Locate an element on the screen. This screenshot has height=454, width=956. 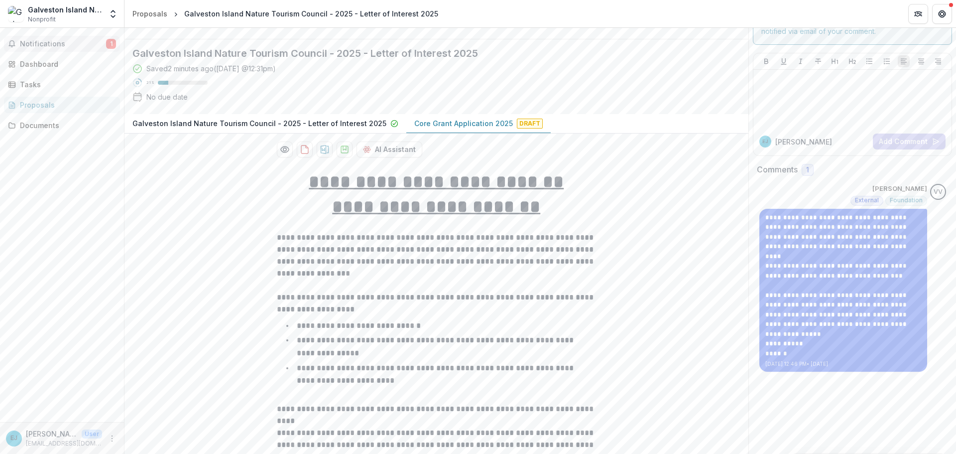
button: Align Left is located at coordinates (904, 61).